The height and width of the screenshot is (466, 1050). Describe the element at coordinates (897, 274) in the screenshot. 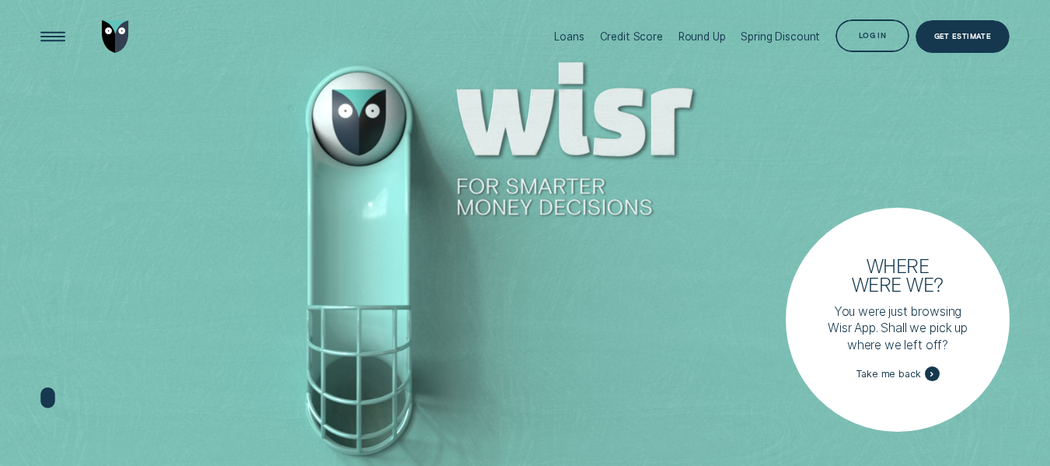

I see `h3: Where were we?` at that location.